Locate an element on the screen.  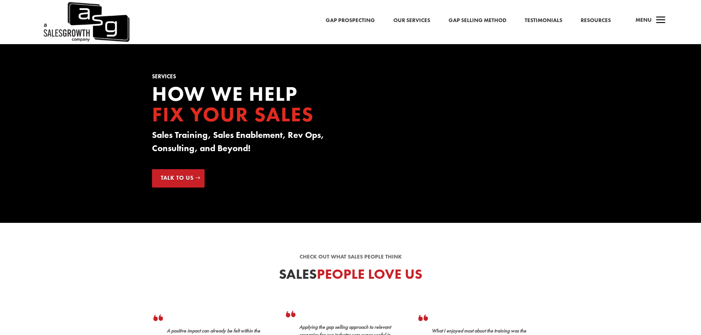
a: Gap Selling Method is located at coordinates (477, 21).